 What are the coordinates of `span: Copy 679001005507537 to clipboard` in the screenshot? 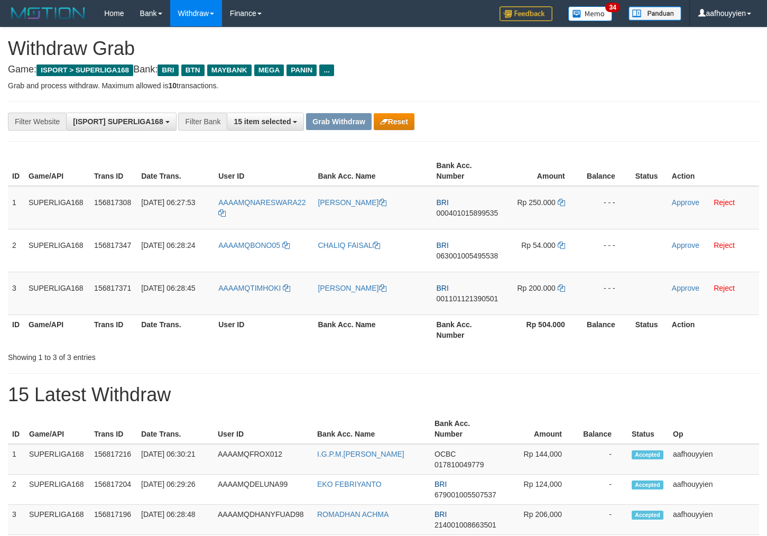 It's located at (465, 495).